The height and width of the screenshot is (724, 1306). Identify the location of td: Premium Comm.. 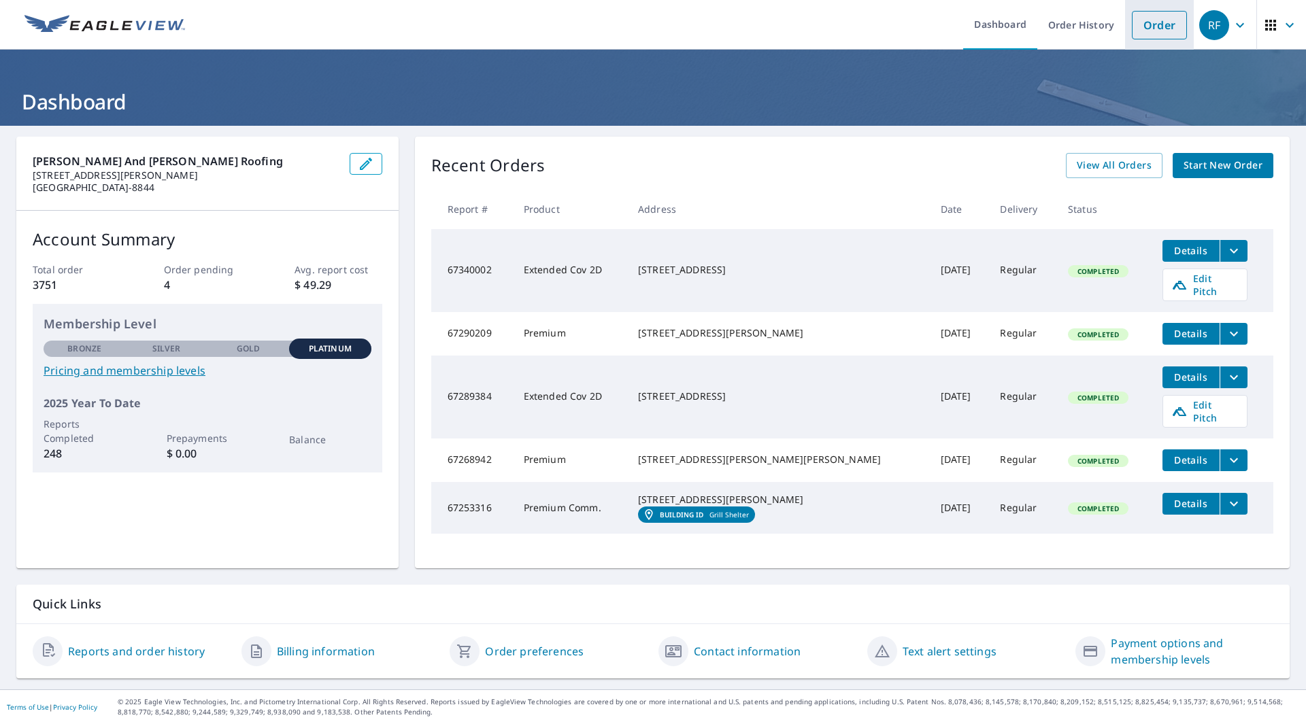
(570, 508).